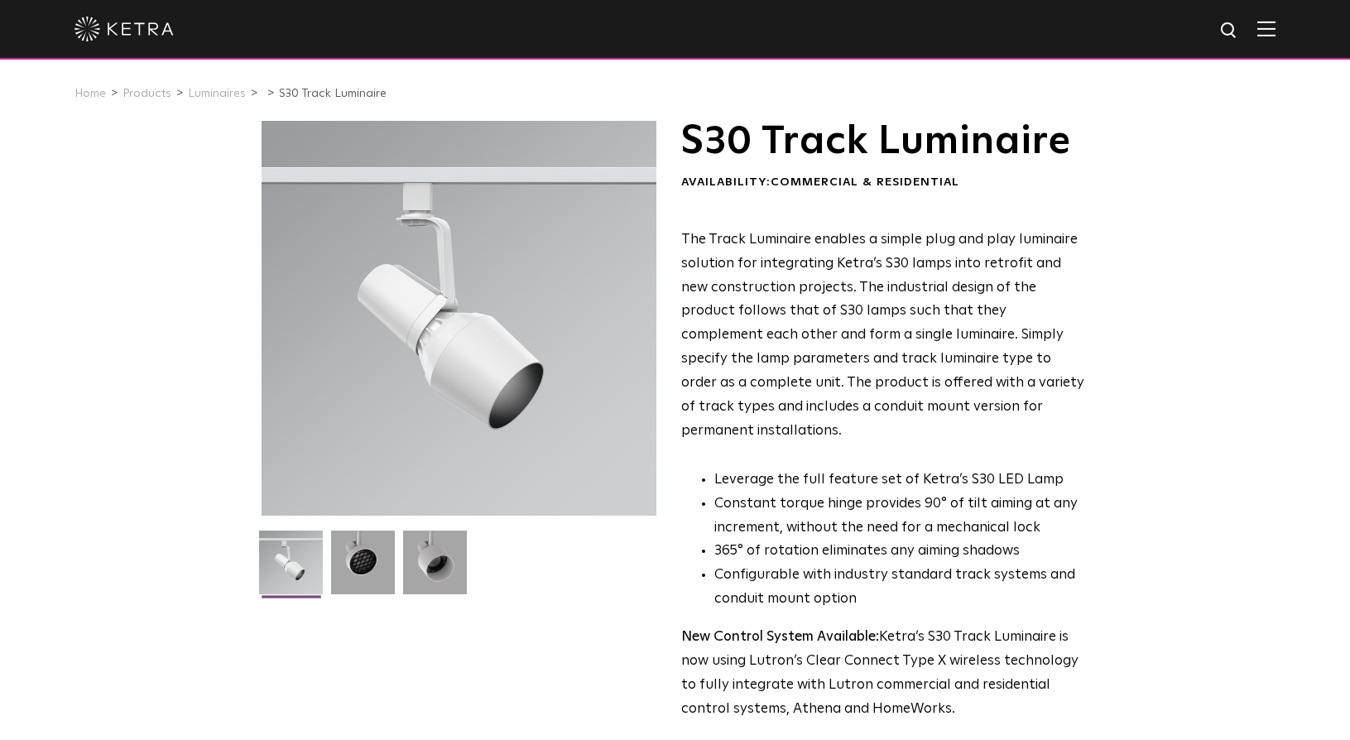 The width and height of the screenshot is (1350, 740). I want to click on img: S30-Track-Luminaire-2021-Web-Square, so click(291, 569).